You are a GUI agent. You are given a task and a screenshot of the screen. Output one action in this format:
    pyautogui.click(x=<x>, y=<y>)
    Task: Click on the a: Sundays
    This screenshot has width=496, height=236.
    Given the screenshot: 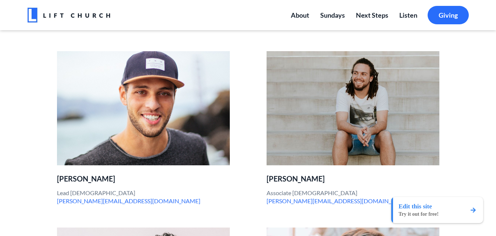 What is the action you would take?
    pyautogui.click(x=332, y=15)
    